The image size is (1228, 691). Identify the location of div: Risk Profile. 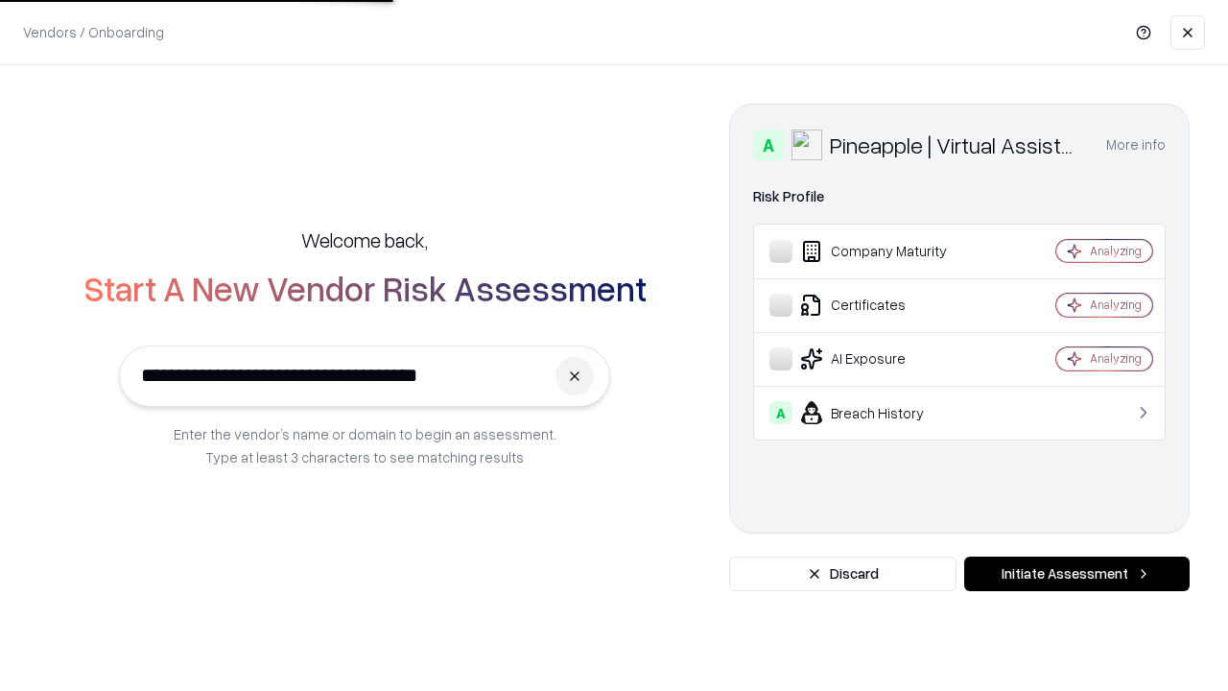
(959, 197).